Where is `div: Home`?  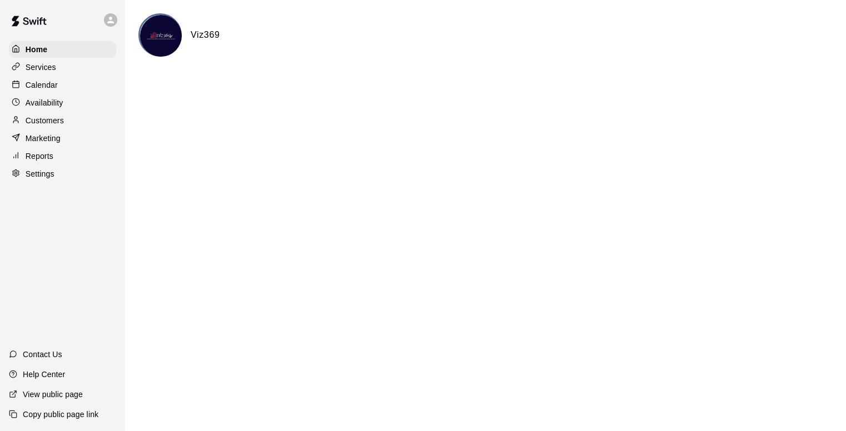
div: Home is located at coordinates (62, 49).